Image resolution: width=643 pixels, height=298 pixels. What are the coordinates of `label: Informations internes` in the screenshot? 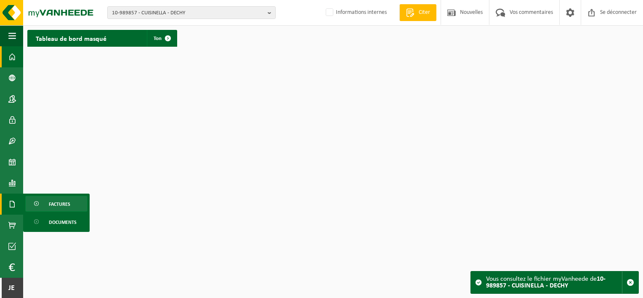 It's located at (355, 13).